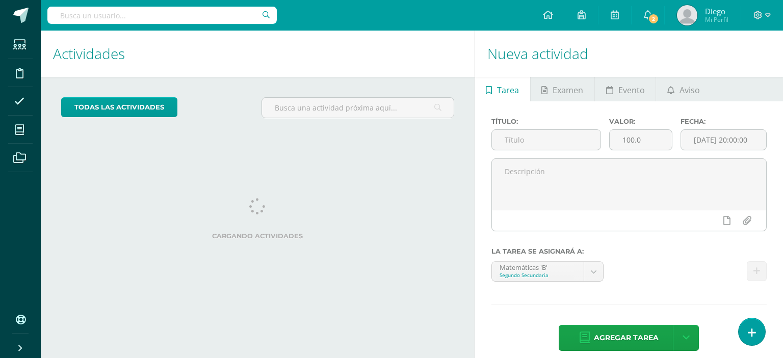 The width and height of the screenshot is (783, 358). What do you see at coordinates (357, 107) in the screenshot?
I see `input: Busca una actividad próxima aquí...` at bounding box center [357, 107].